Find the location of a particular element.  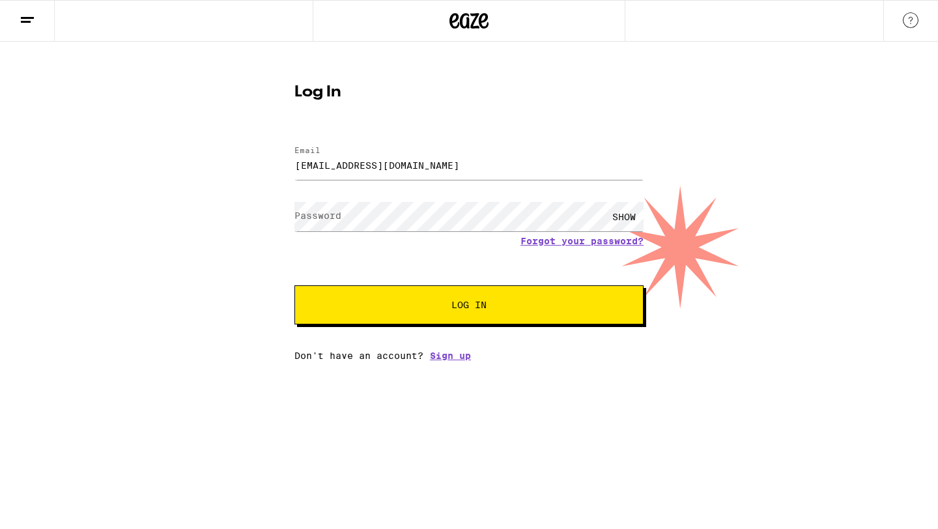

div: Don't have an account? is located at coordinates (469, 356).